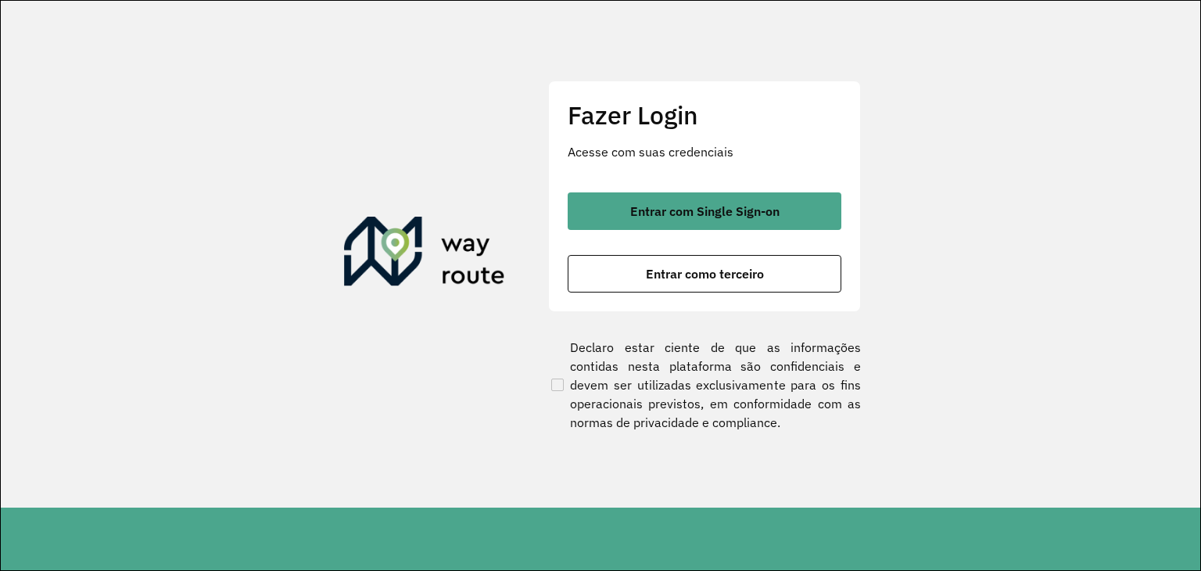 This screenshot has width=1201, height=571. I want to click on span: Entrar com Single Sign-on, so click(705, 211).